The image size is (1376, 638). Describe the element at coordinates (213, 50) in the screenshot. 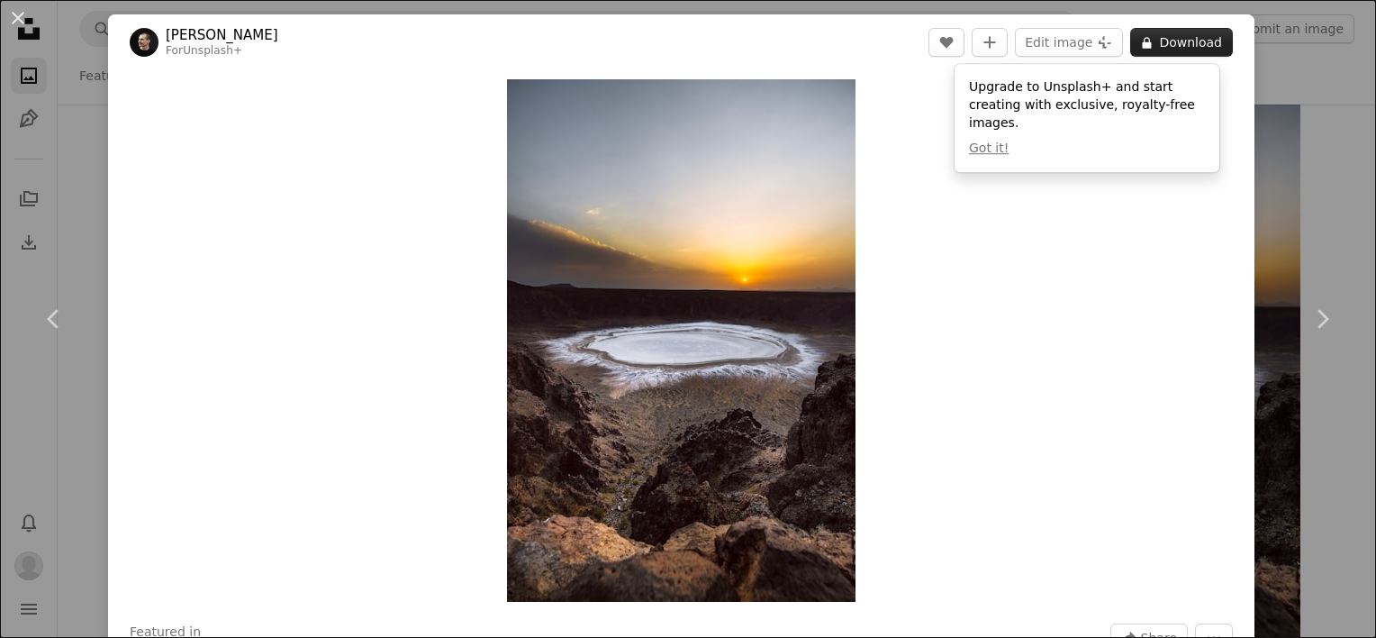

I see `a: Unsplash+` at that location.